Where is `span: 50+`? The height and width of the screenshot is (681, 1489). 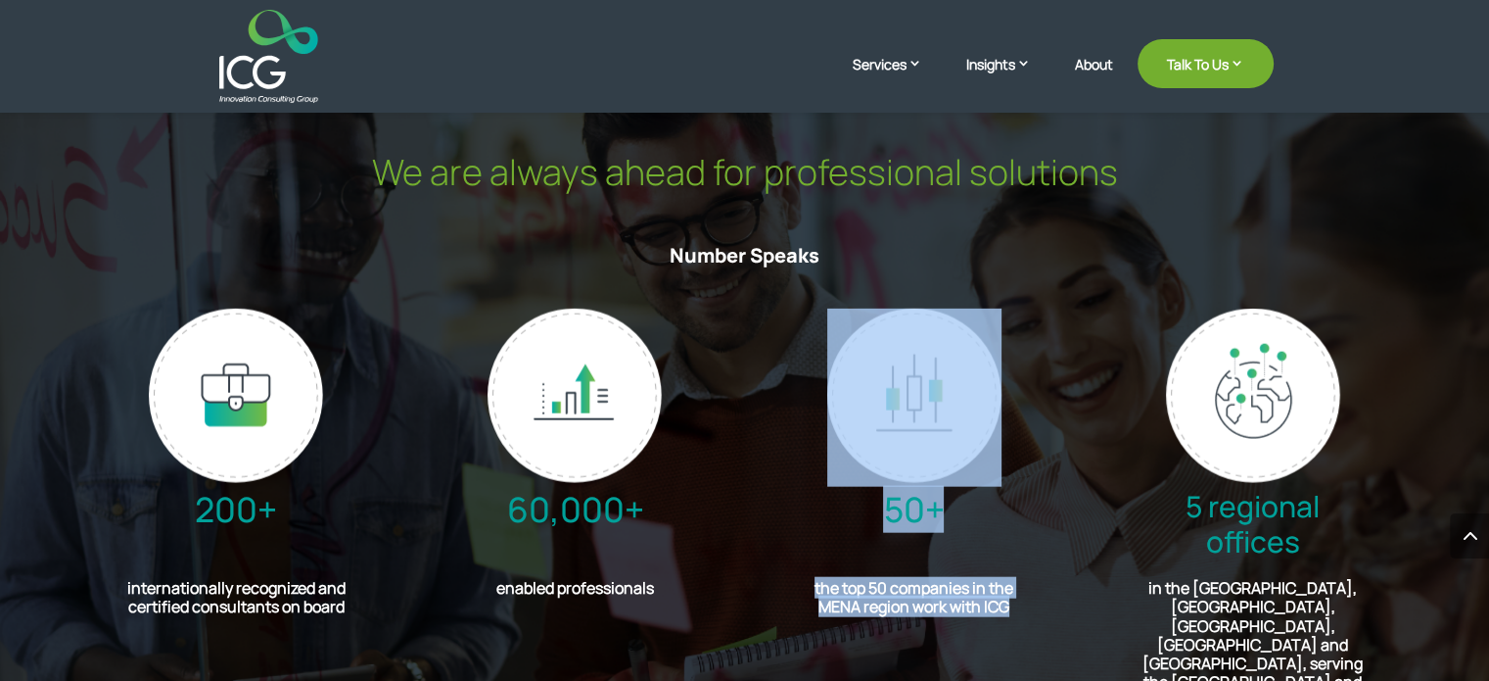
span: 50+ is located at coordinates (914, 509).